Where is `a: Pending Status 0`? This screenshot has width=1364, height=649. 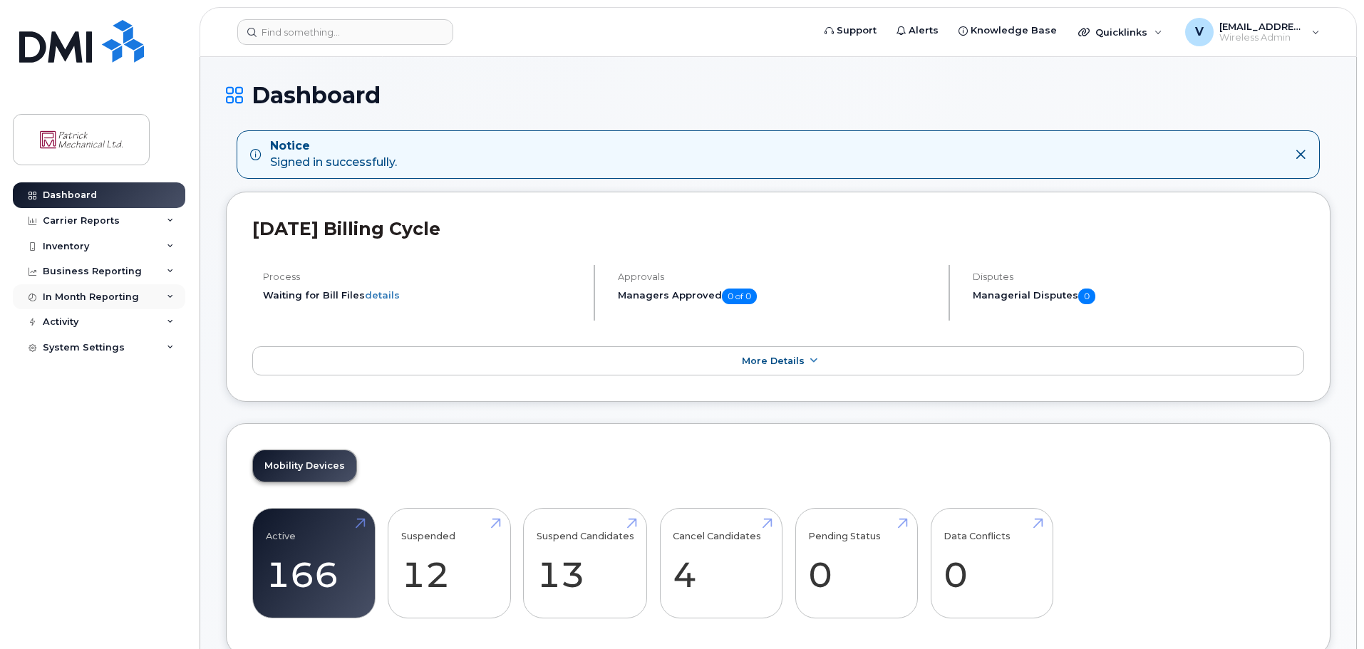
a: Pending Status 0 is located at coordinates (856, 564).